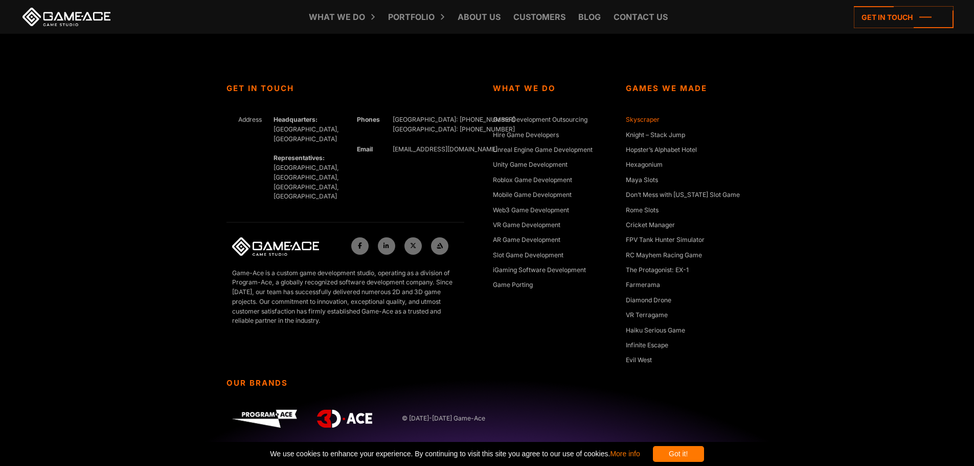 The width and height of the screenshot is (974, 466). What do you see at coordinates (661, 150) in the screenshot?
I see `a: Hopster’s Alphabet Hotel` at bounding box center [661, 150].